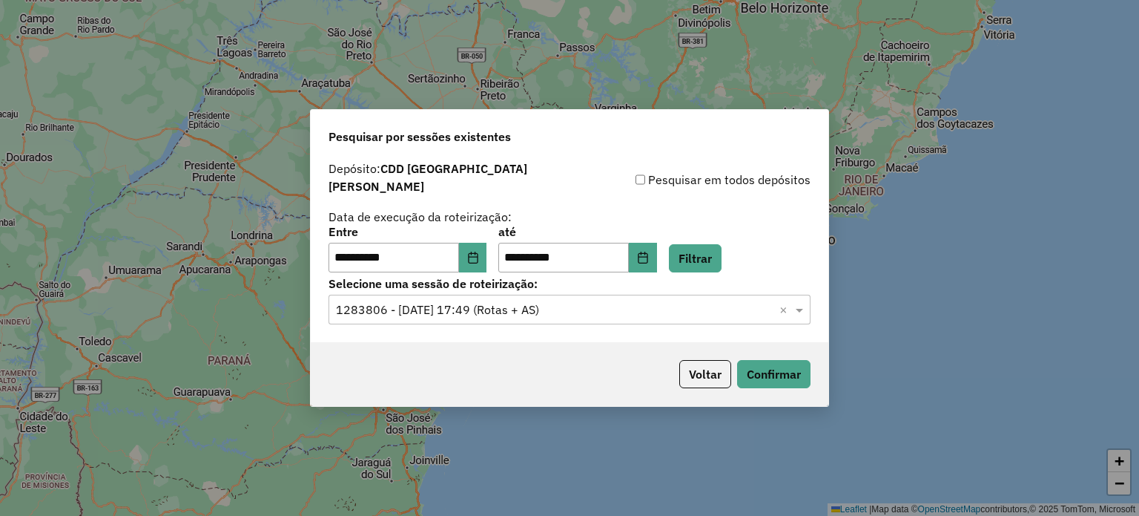 This screenshot has width=1139, height=516. Describe the element at coordinates (420, 217) in the screenshot. I see `label: Data de execução da roteirização:` at that location.